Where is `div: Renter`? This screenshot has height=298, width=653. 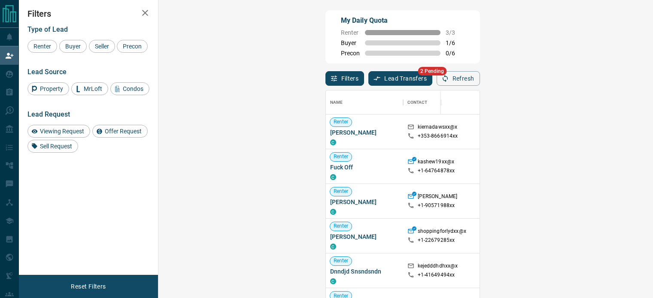 div: Renter is located at coordinates (42, 46).